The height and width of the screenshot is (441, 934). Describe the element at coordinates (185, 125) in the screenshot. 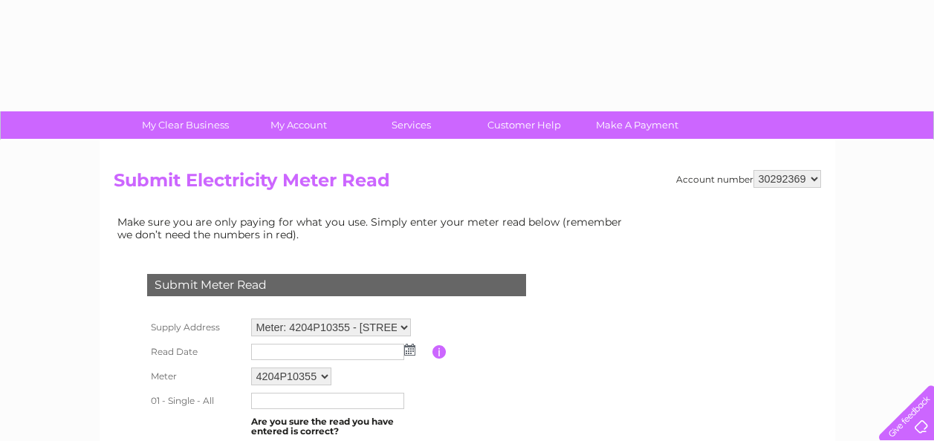

I see `a: My Clear Business` at that location.